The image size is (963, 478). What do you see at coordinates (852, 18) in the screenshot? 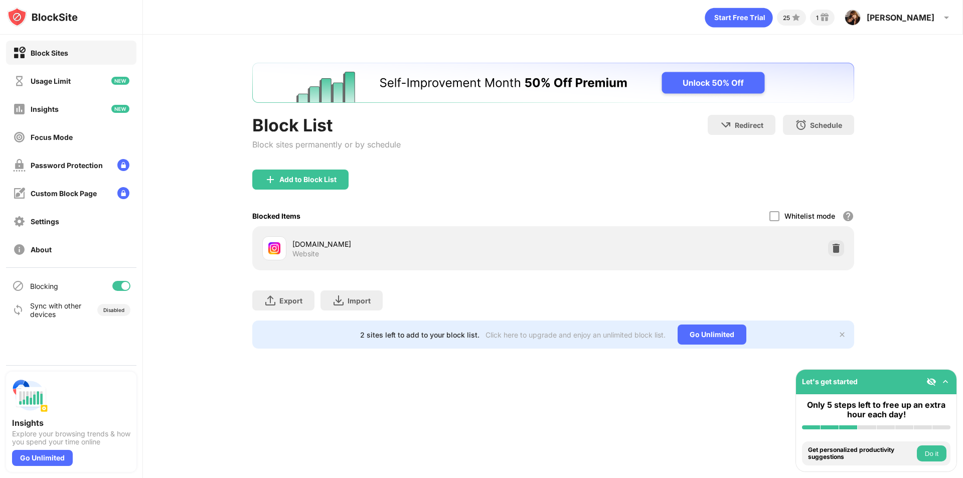
I see `img: ACg8ocKxdvBGL_1jRp1TzSy-DsUdbeYFbi8oJzf9Q3ci-p4yhH29u2EP=s96-c` at bounding box center [852, 18].